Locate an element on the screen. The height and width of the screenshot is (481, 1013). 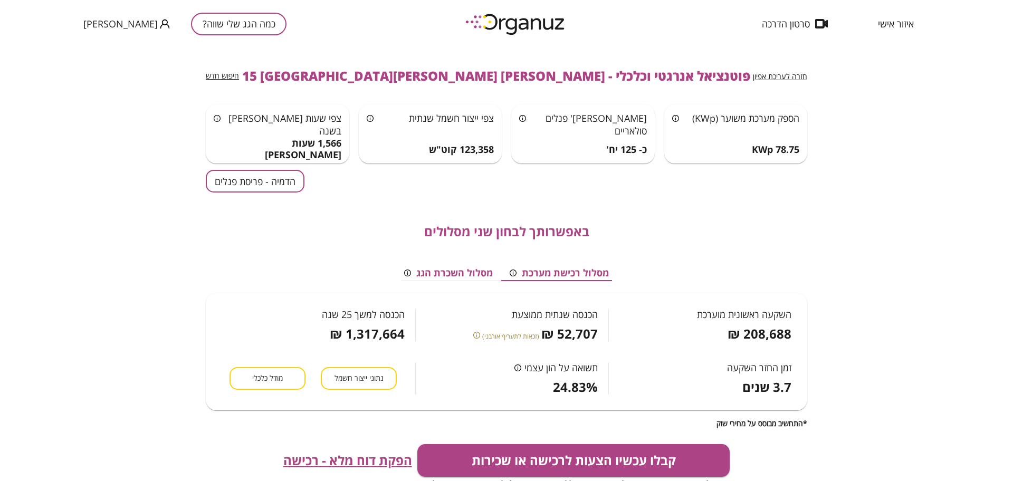
span: הספק מערכת משוער (KWp) is located at coordinates (746, 118).